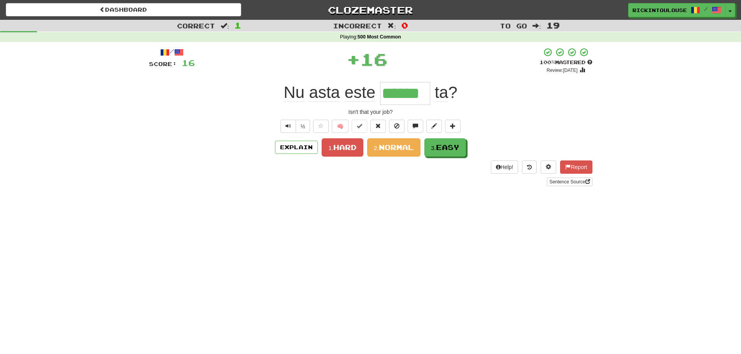  I want to click on a: Clozemaster, so click(370, 10).